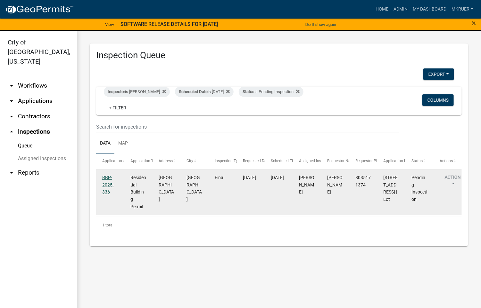 The width and height of the screenshot is (481, 308). I want to click on span: Residential Building Permit, so click(138, 192).